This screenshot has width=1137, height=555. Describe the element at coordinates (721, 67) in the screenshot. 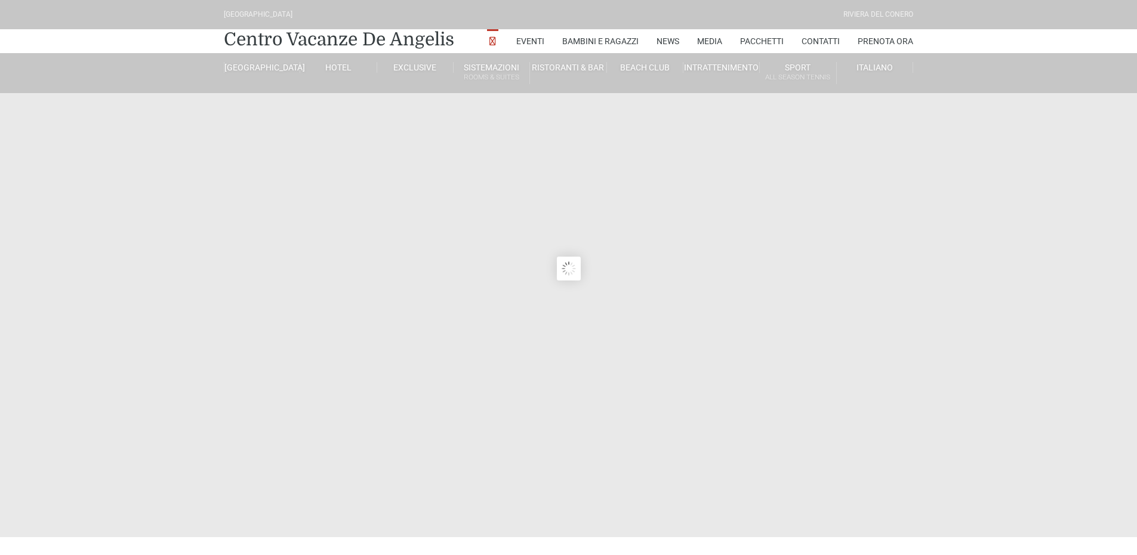

I see `a: Intrattenimento` at that location.